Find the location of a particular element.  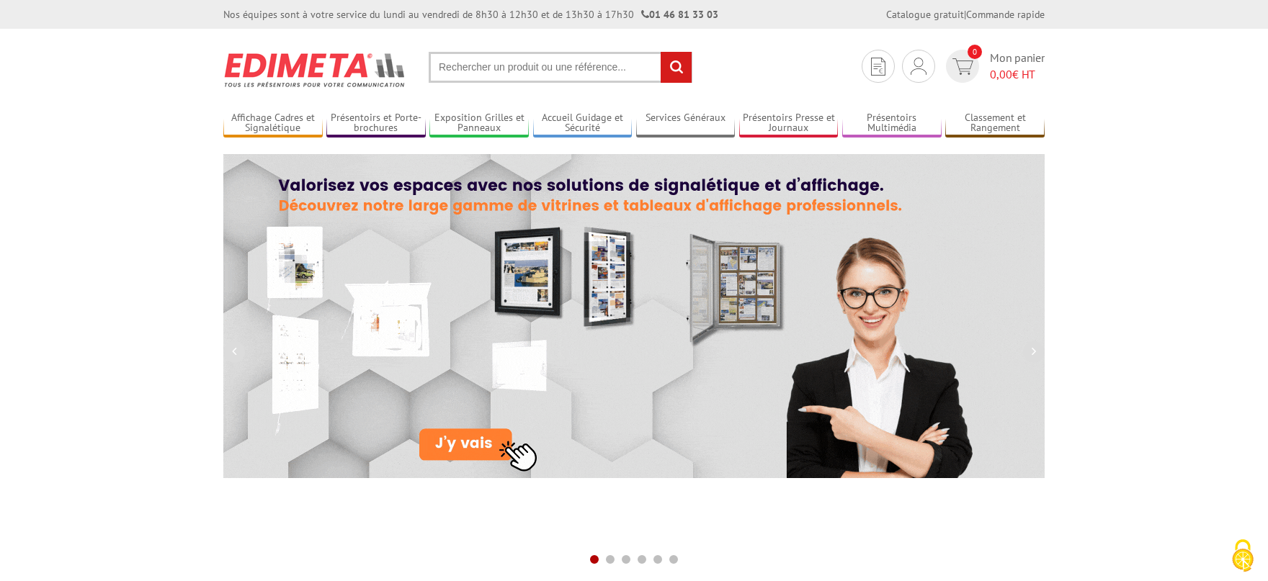

a: Catalogue gratuit is located at coordinates (925, 14).